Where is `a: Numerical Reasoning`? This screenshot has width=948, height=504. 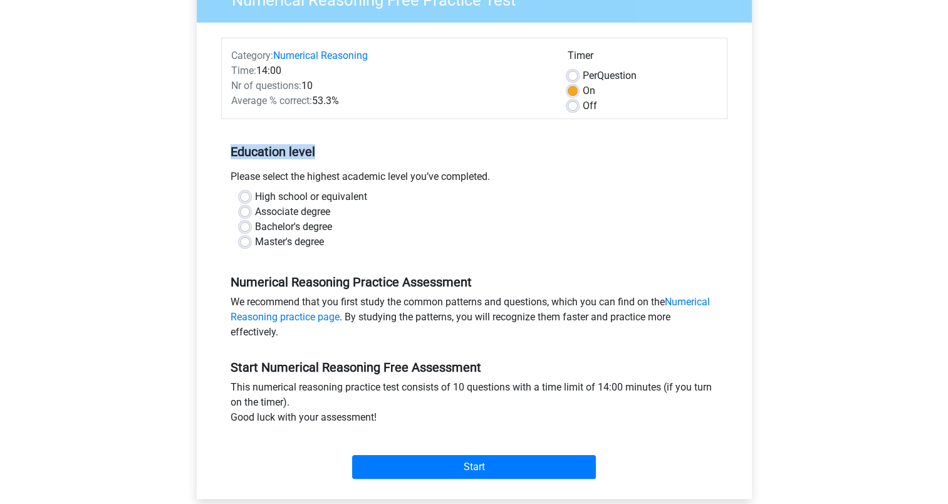
a: Numerical Reasoning is located at coordinates (320, 55).